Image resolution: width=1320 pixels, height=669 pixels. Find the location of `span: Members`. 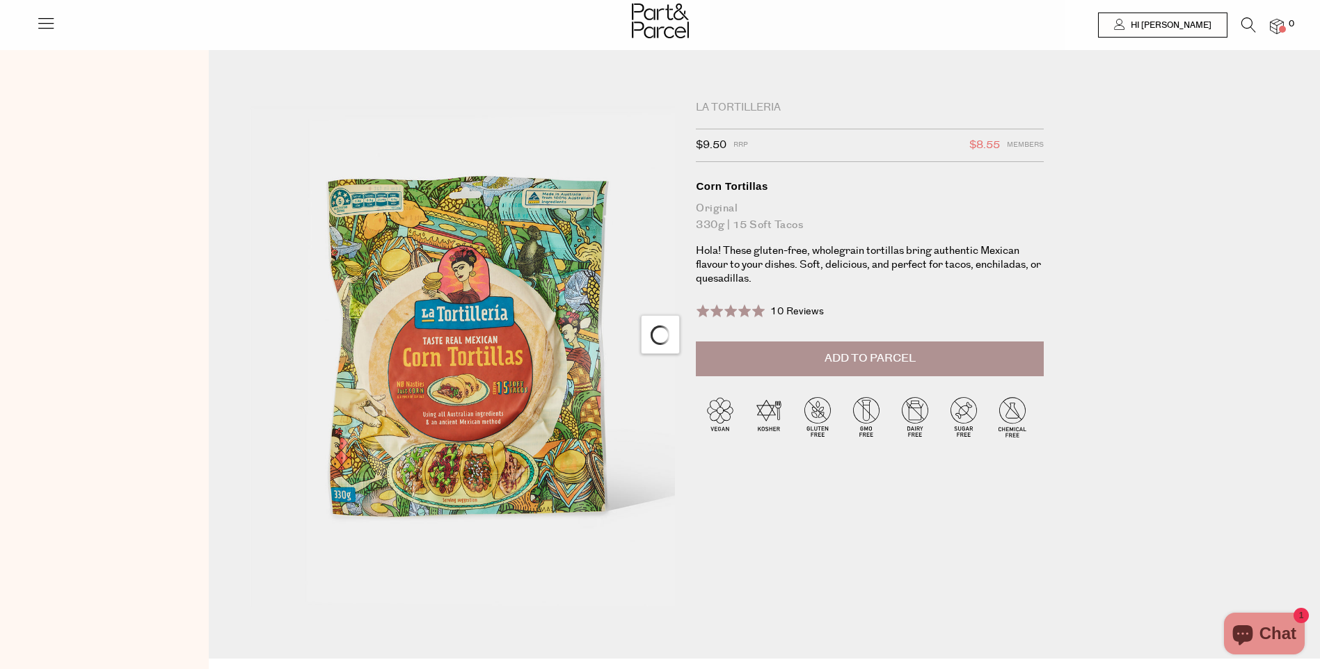

span: Members is located at coordinates (1025, 145).